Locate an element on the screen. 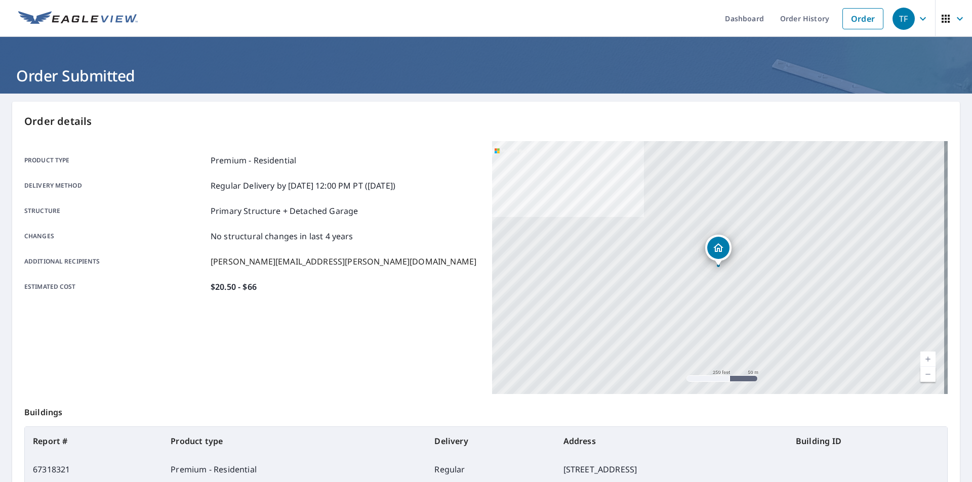  th: Address is located at coordinates (671, 441).